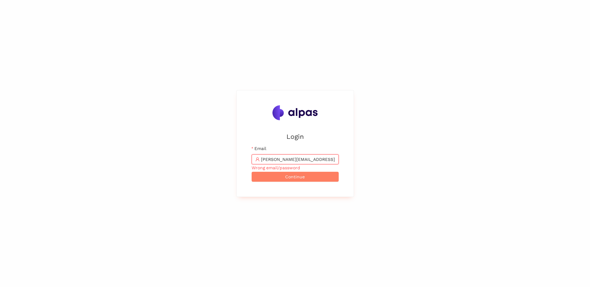 The width and height of the screenshot is (590, 287). Describe the element at coordinates (258, 160) in the screenshot. I see `span: user` at that location.